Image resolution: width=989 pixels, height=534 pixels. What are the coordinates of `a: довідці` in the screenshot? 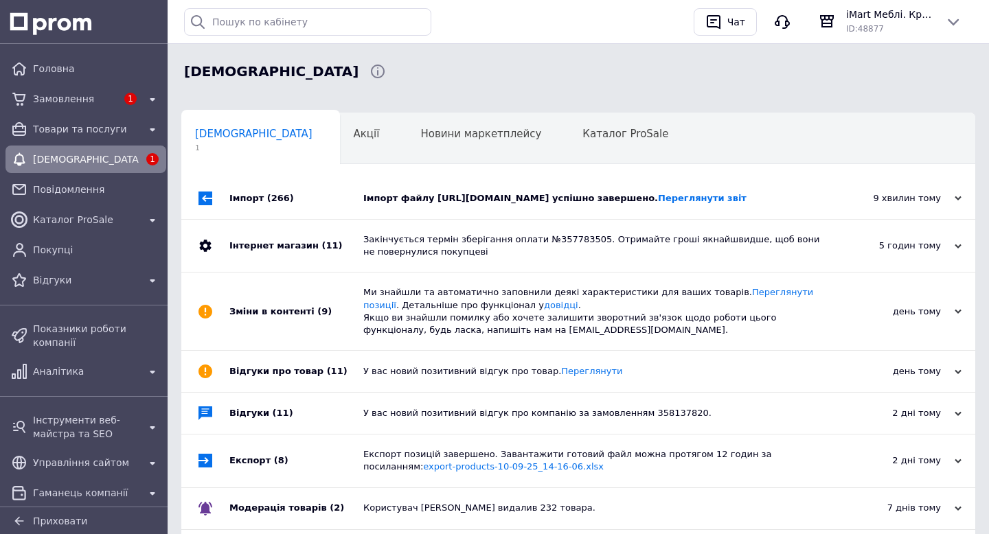 It's located at (561, 305).